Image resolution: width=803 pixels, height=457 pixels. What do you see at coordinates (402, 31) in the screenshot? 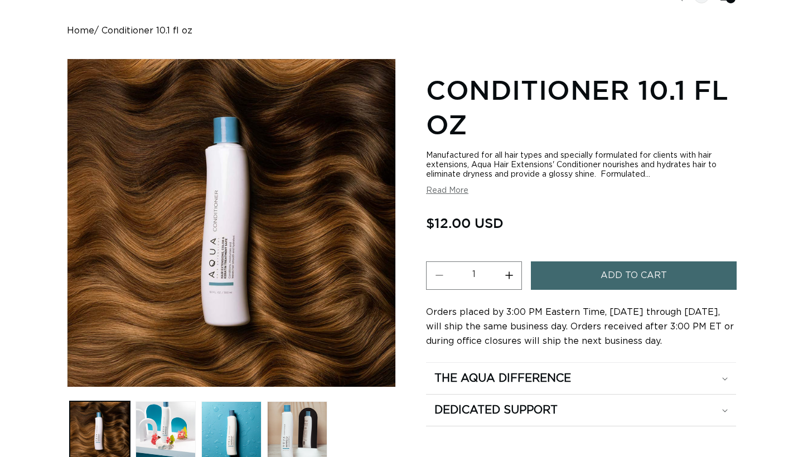
I see `nav: breadcrumbs` at bounding box center [402, 31].